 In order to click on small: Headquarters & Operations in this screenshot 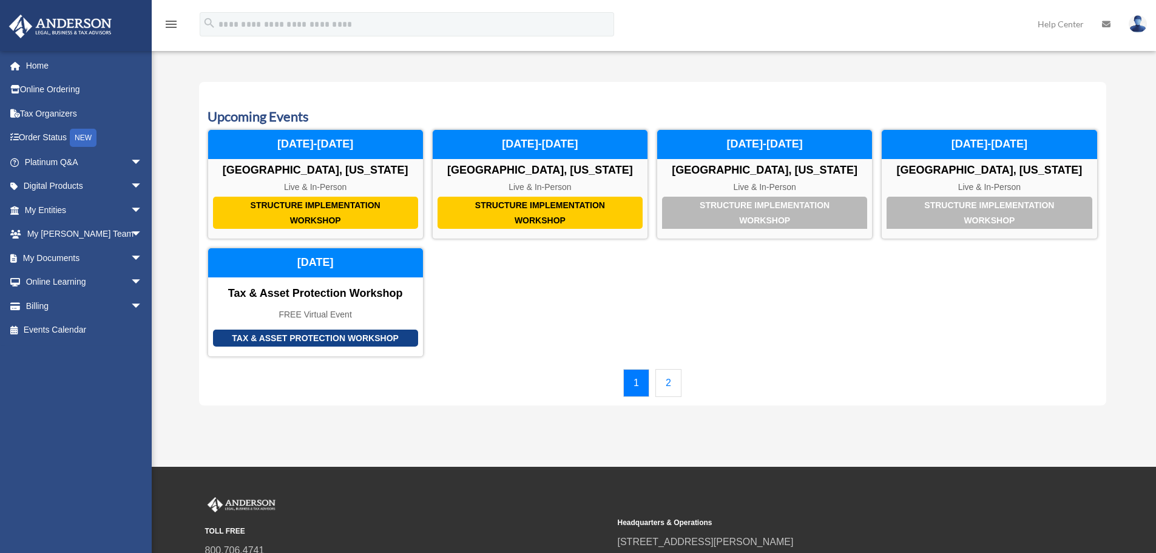, I will do `click(820, 522)`.